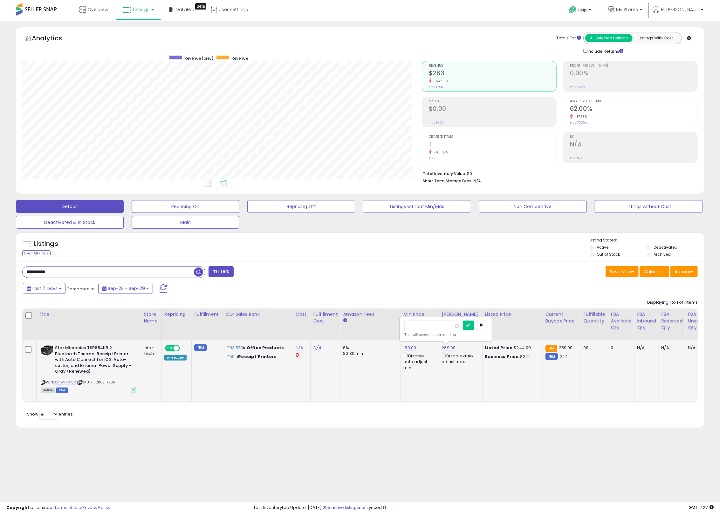 The image size is (720, 514). What do you see at coordinates (627, 10) in the screenshot?
I see `span: My Stores` at bounding box center [627, 10].